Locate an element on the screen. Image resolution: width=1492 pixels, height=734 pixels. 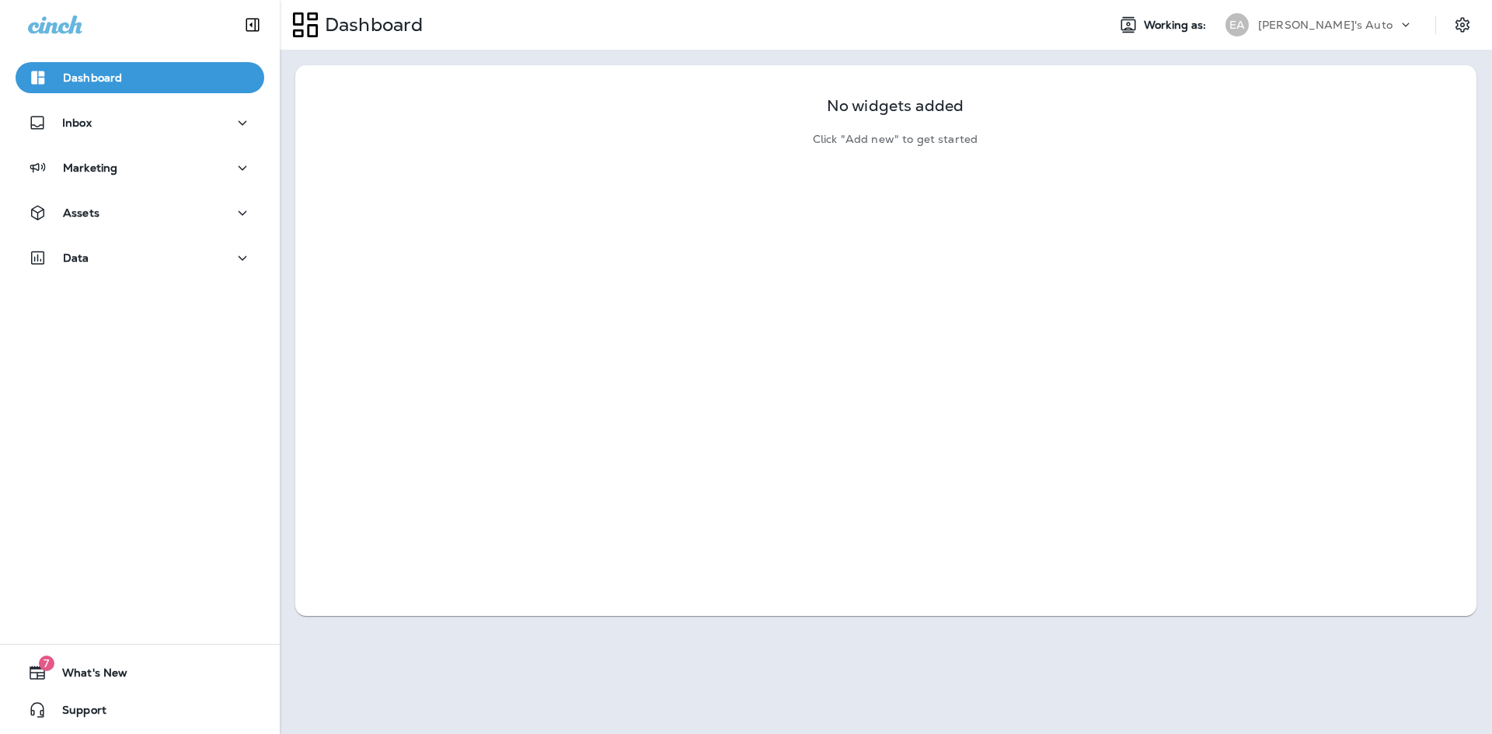
p: Marketing is located at coordinates (90, 168).